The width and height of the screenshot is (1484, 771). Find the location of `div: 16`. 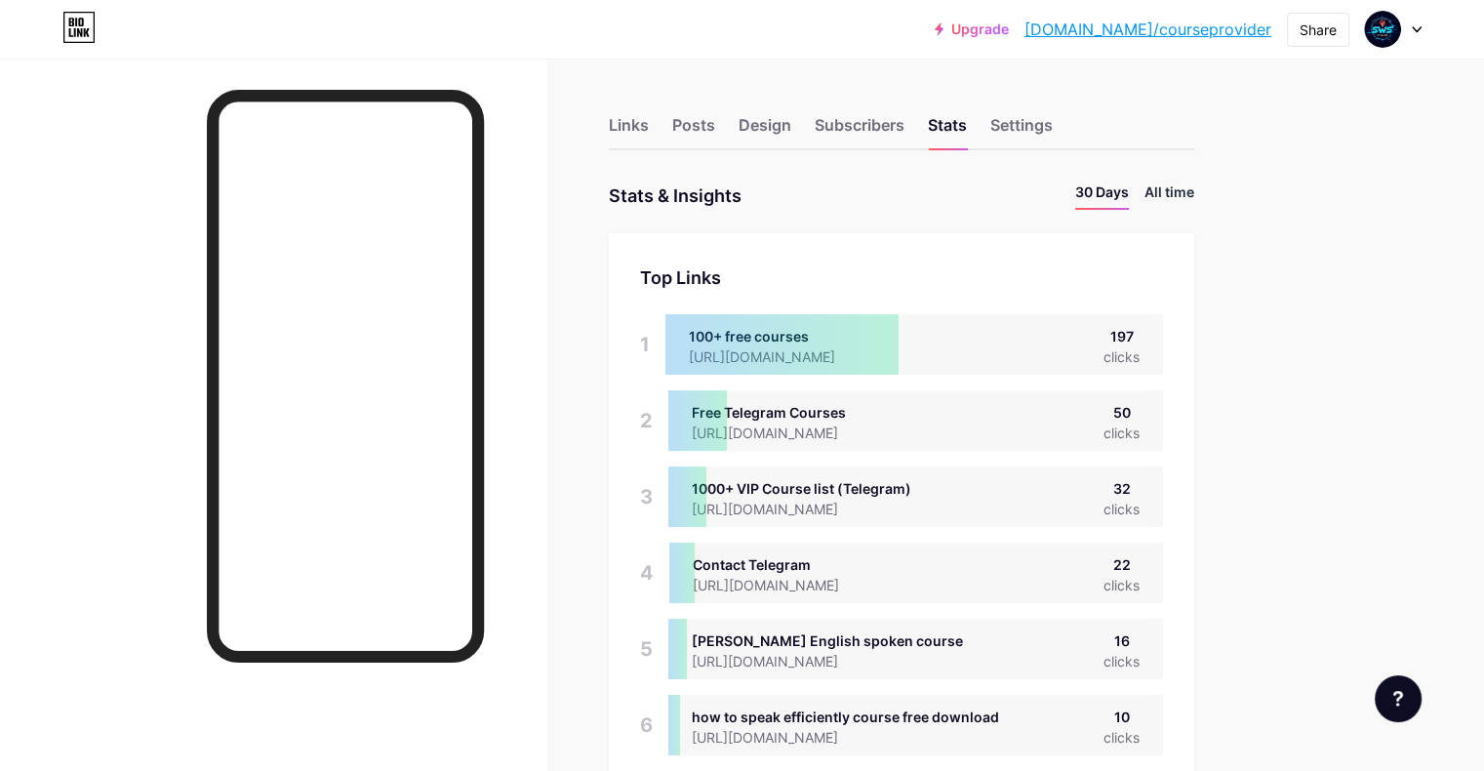

div: 16 is located at coordinates (1121, 640).